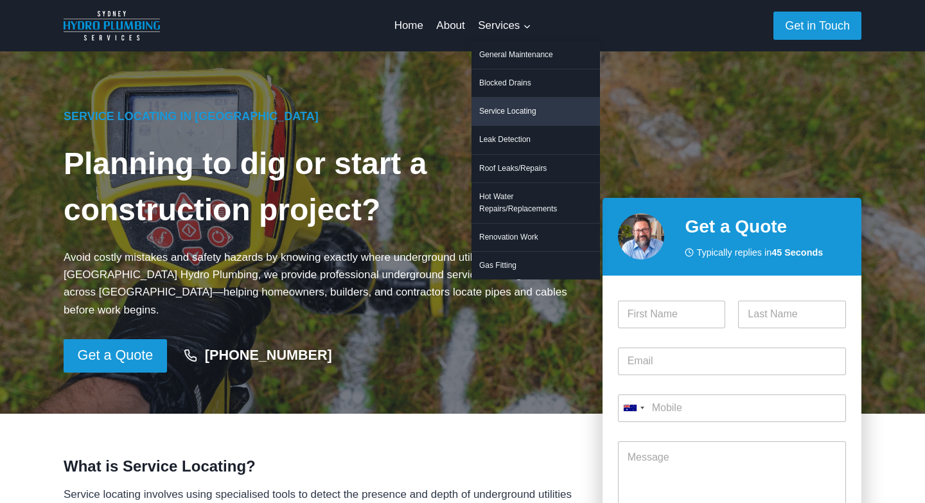 The image size is (925, 503). Describe the element at coordinates (536, 168) in the screenshot. I see `a: Roof Leaks/Repairs` at that location.